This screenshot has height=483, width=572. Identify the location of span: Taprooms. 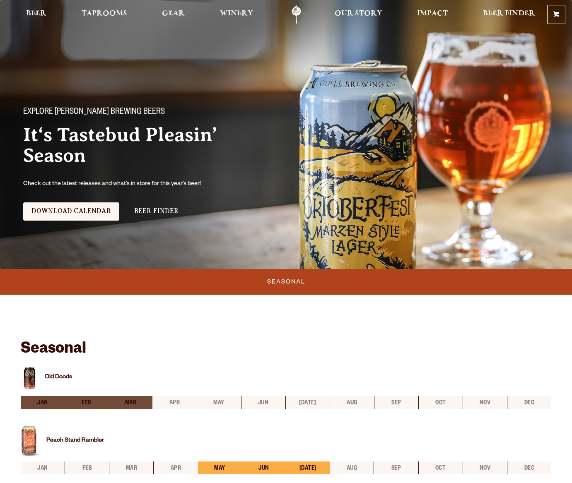
(104, 14).